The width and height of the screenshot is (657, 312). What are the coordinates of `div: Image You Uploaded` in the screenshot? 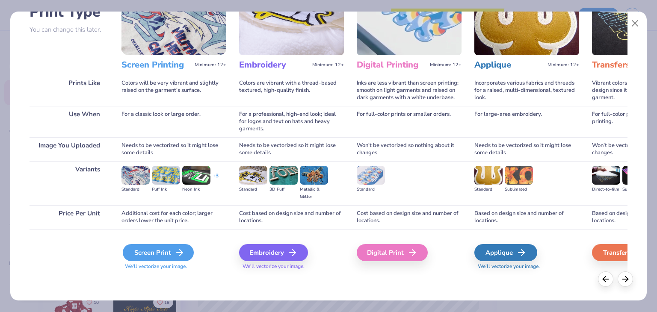 It's located at (69, 149).